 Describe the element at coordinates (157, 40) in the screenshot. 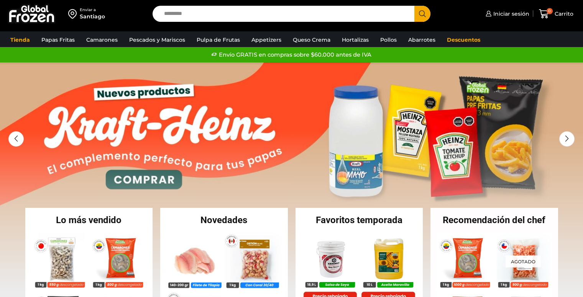

I see `a: Pescados y Mariscos` at that location.